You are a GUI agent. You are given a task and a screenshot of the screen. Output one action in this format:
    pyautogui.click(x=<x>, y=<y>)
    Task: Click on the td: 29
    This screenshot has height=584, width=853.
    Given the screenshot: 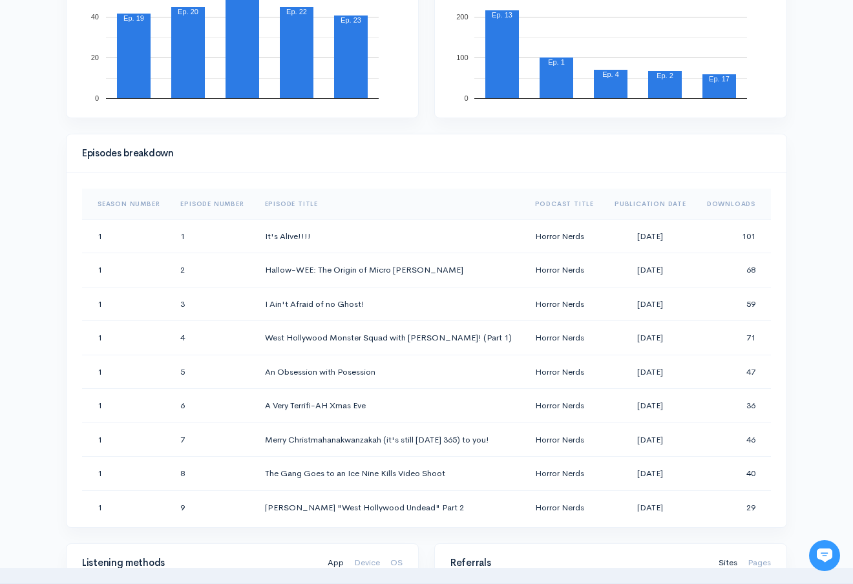 What is the action you would take?
    pyautogui.click(x=733, y=507)
    